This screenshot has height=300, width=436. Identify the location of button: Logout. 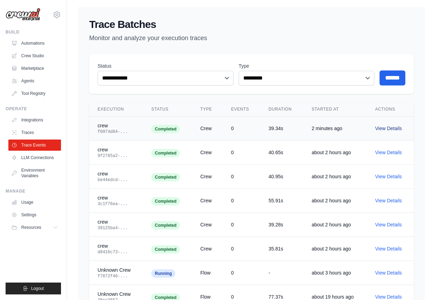
(33, 288).